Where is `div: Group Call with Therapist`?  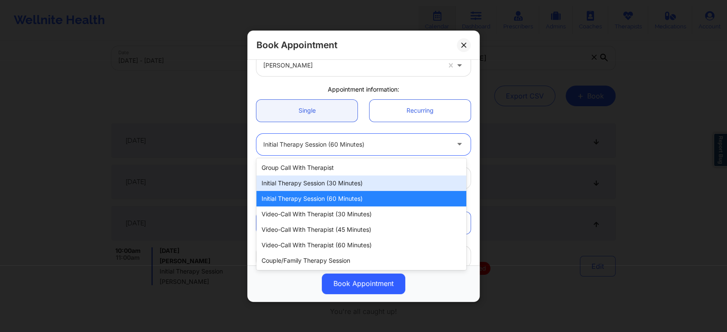
div: Group Call with Therapist is located at coordinates (362, 168).